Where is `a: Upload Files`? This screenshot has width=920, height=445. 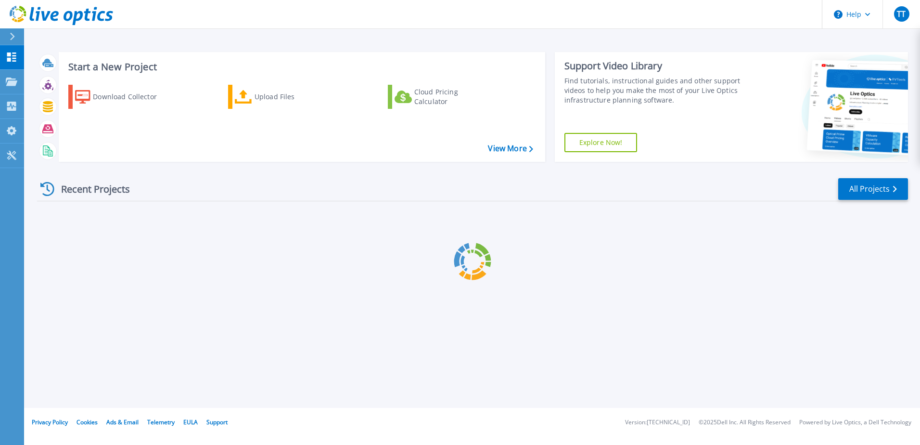
a: Upload Files is located at coordinates (281, 97).